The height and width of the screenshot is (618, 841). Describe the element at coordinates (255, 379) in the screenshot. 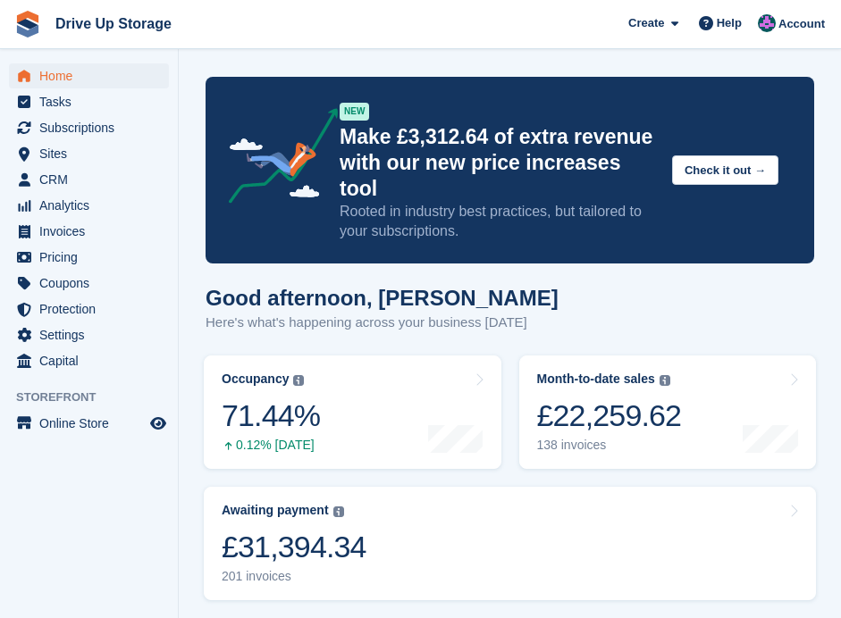

I see `div: Occupancy` at that location.